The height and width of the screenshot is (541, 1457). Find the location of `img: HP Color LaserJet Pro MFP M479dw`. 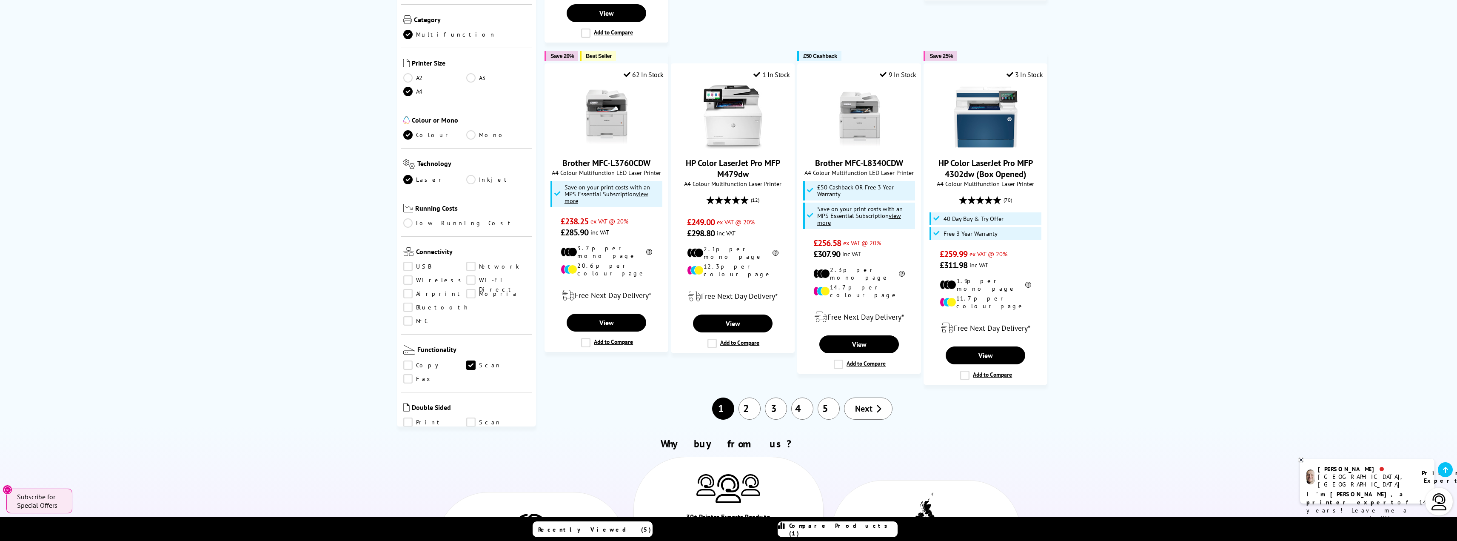

img: HP Color LaserJet Pro MFP M479dw is located at coordinates (733, 117).